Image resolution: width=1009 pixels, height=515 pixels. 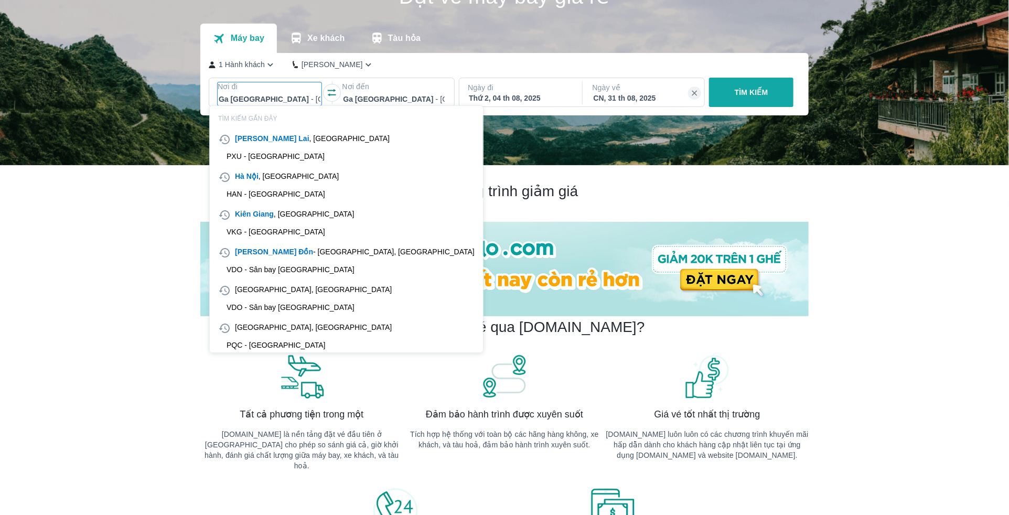 What do you see at coordinates (306, 252) in the screenshot?
I see `b: Đồn` at bounding box center [306, 252].